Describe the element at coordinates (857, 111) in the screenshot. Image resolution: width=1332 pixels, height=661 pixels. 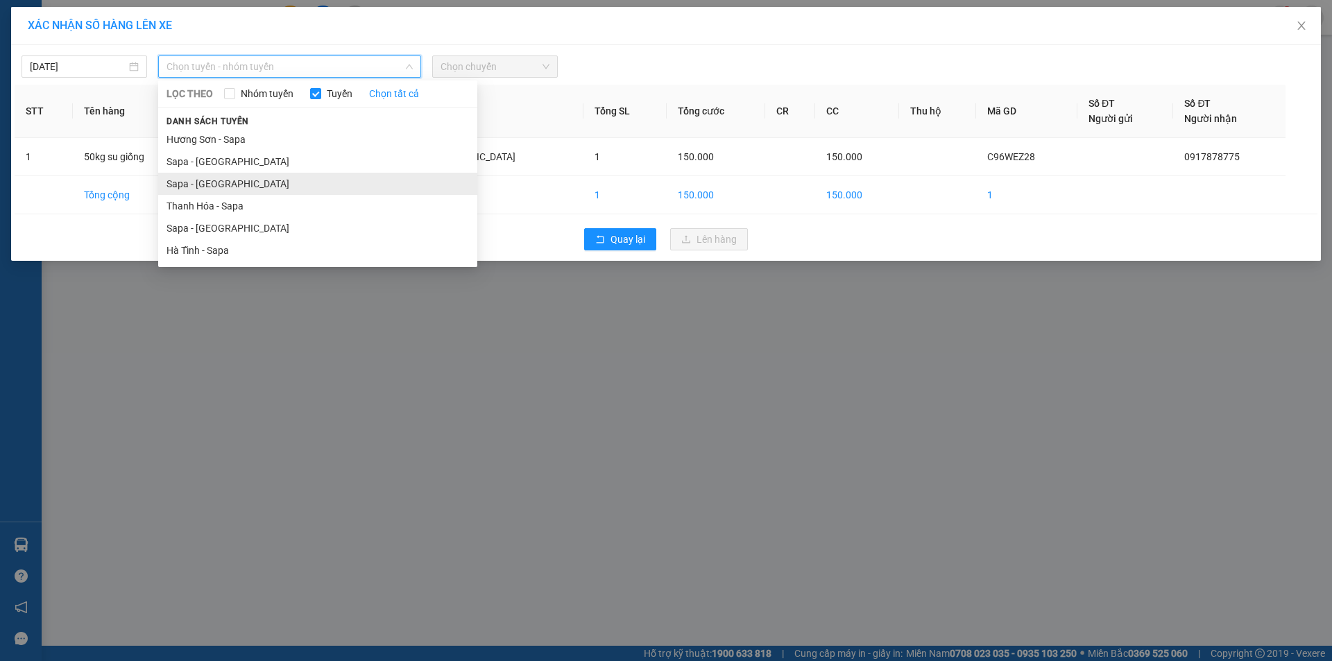
I see `th: CC` at that location.